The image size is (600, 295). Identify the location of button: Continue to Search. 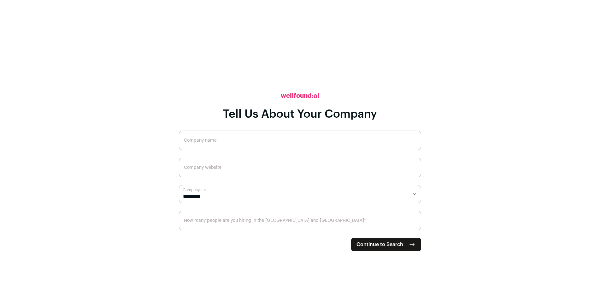
(386, 245).